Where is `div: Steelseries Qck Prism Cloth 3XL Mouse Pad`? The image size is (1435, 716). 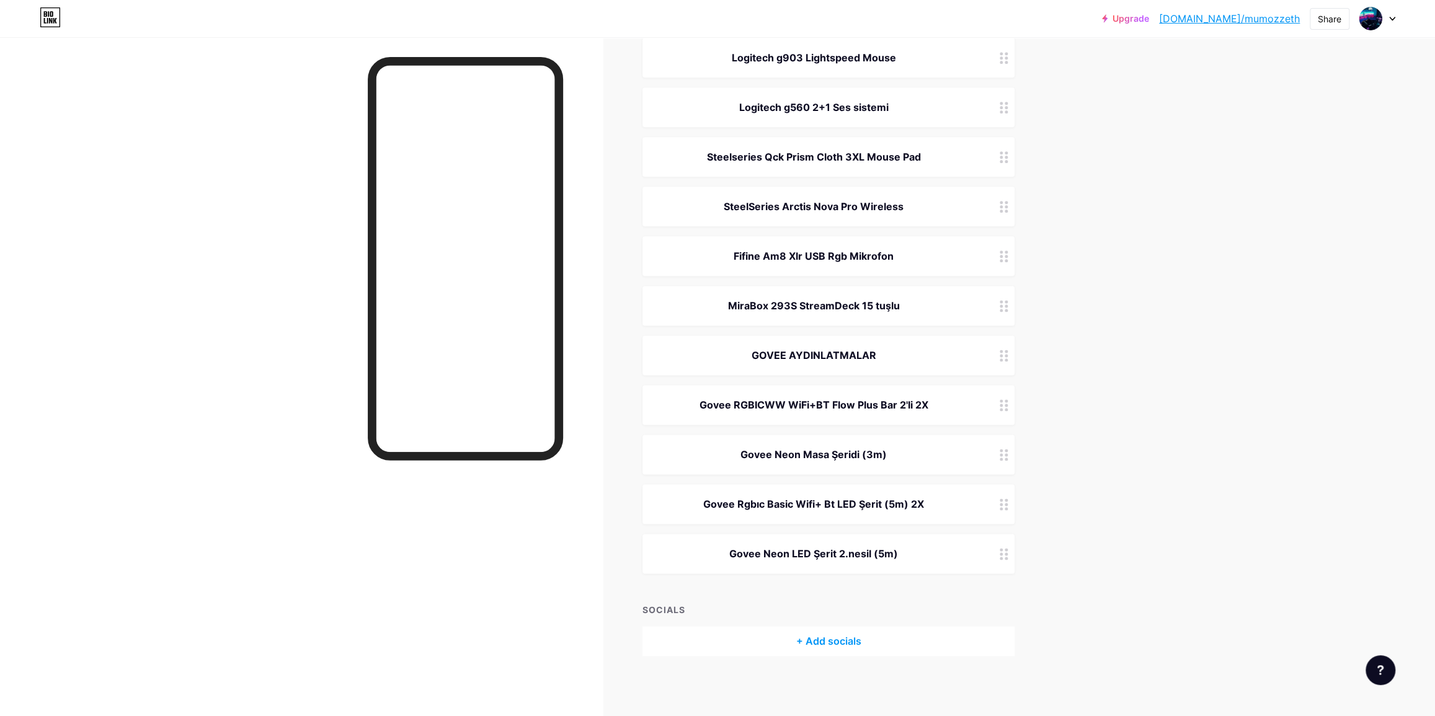
div: Steelseries Qck Prism Cloth 3XL Mouse Pad is located at coordinates (813, 157).